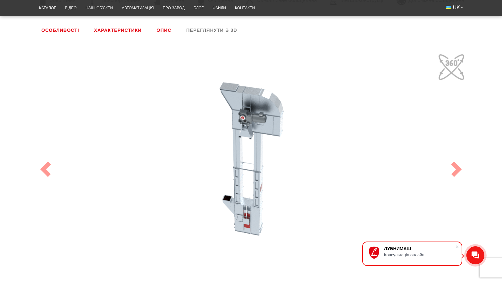 The image size is (502, 282). What do you see at coordinates (420, 248) in the screenshot?
I see `div: ЛУБНИМАШ` at bounding box center [420, 248].